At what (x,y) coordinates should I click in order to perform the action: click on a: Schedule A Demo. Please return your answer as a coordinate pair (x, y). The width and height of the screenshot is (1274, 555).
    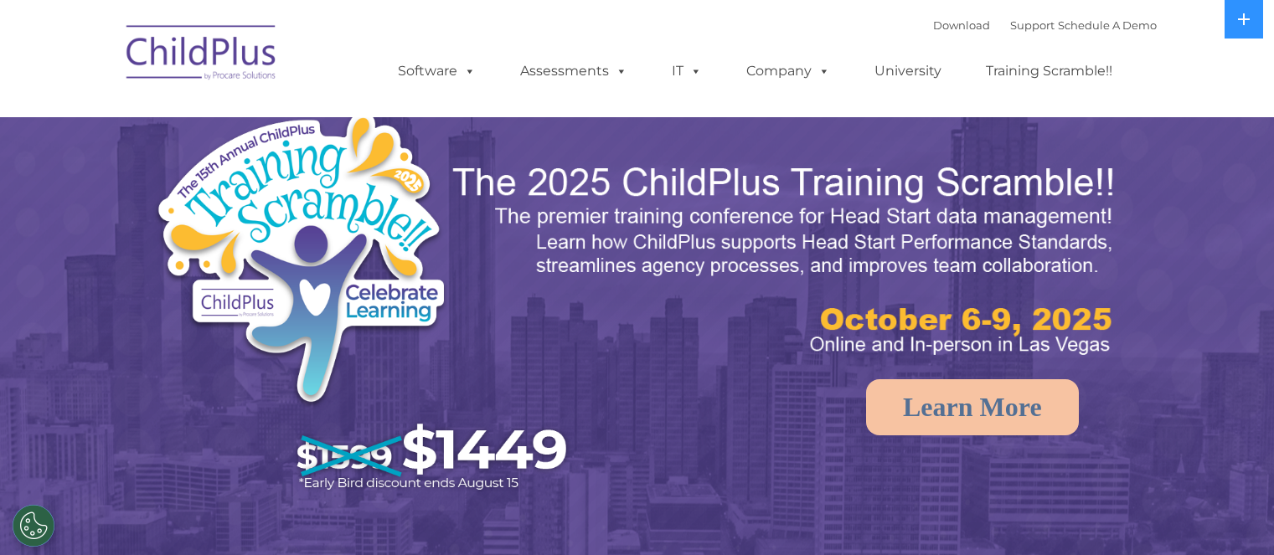
    Looking at the image, I should click on (1107, 25).